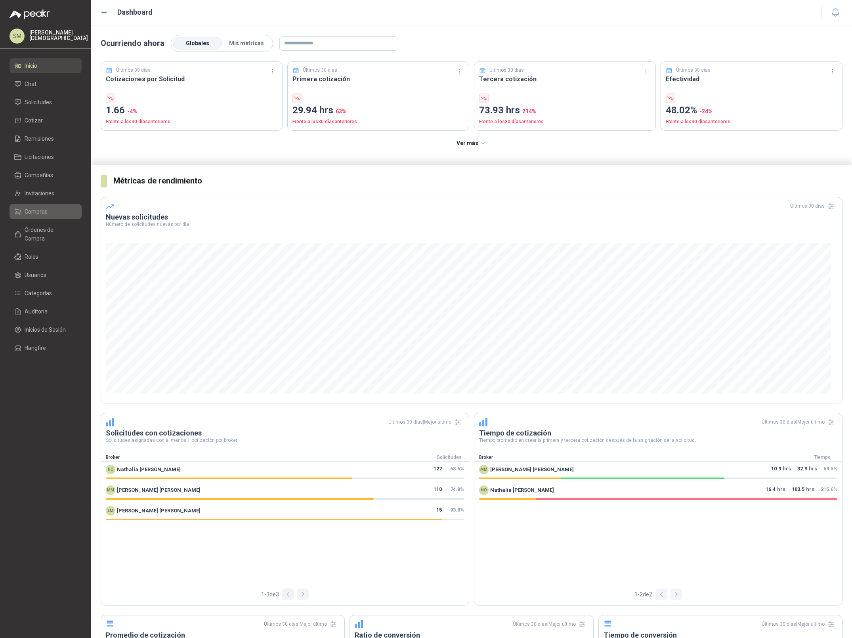 Image resolution: width=852 pixels, height=638 pixels. What do you see at coordinates (46, 212) in the screenshot?
I see `a: Compras` at bounding box center [46, 212].